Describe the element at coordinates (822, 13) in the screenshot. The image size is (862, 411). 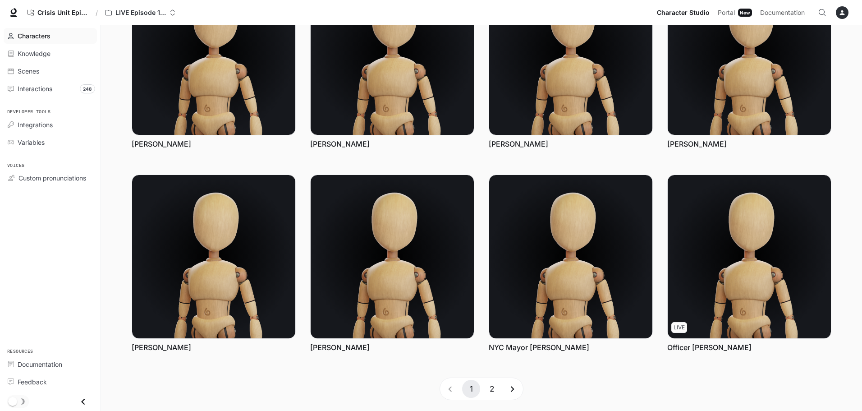
I see `button: Open Command Menu` at that location.